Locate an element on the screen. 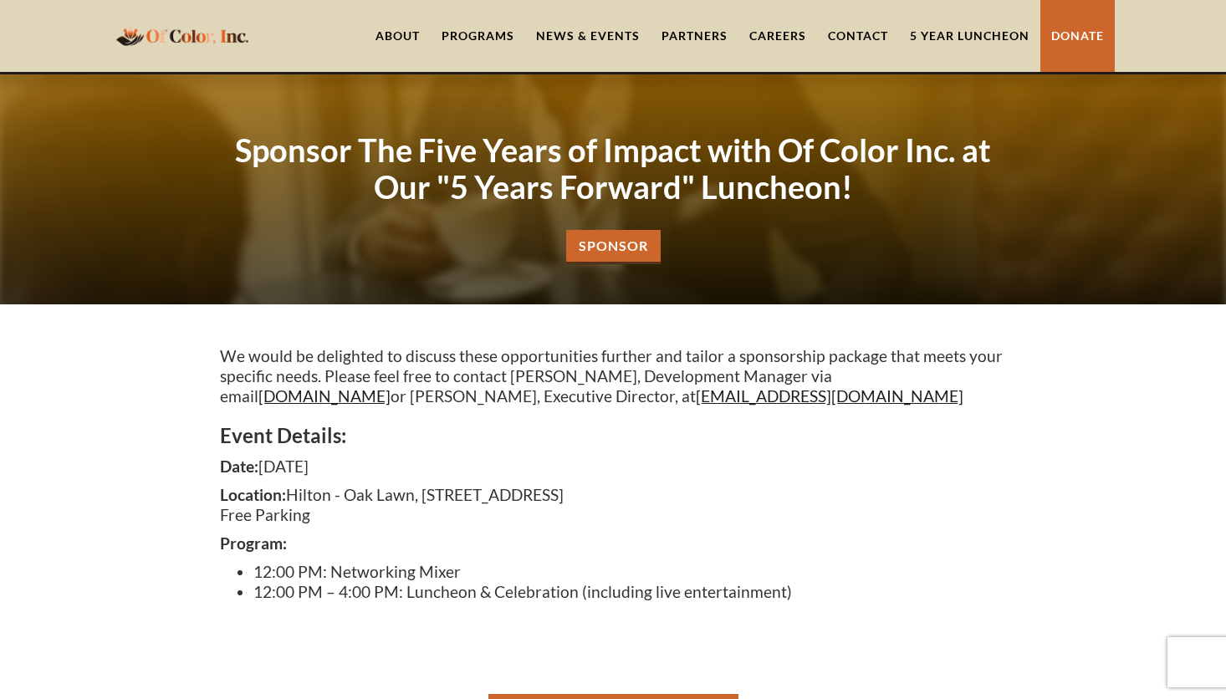  strong: Sponsor The Five Years of Impact with Of Color Inc. at Our "5 Years Forward" Luncheon! is located at coordinates (613, 168).